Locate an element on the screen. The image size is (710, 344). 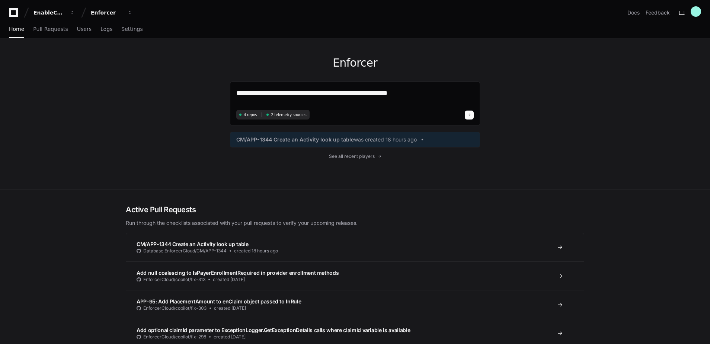
span: See all recent players is located at coordinates (351, 156).